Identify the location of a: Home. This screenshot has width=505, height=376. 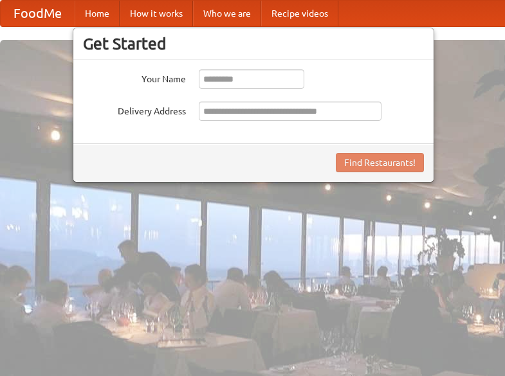
(97, 14).